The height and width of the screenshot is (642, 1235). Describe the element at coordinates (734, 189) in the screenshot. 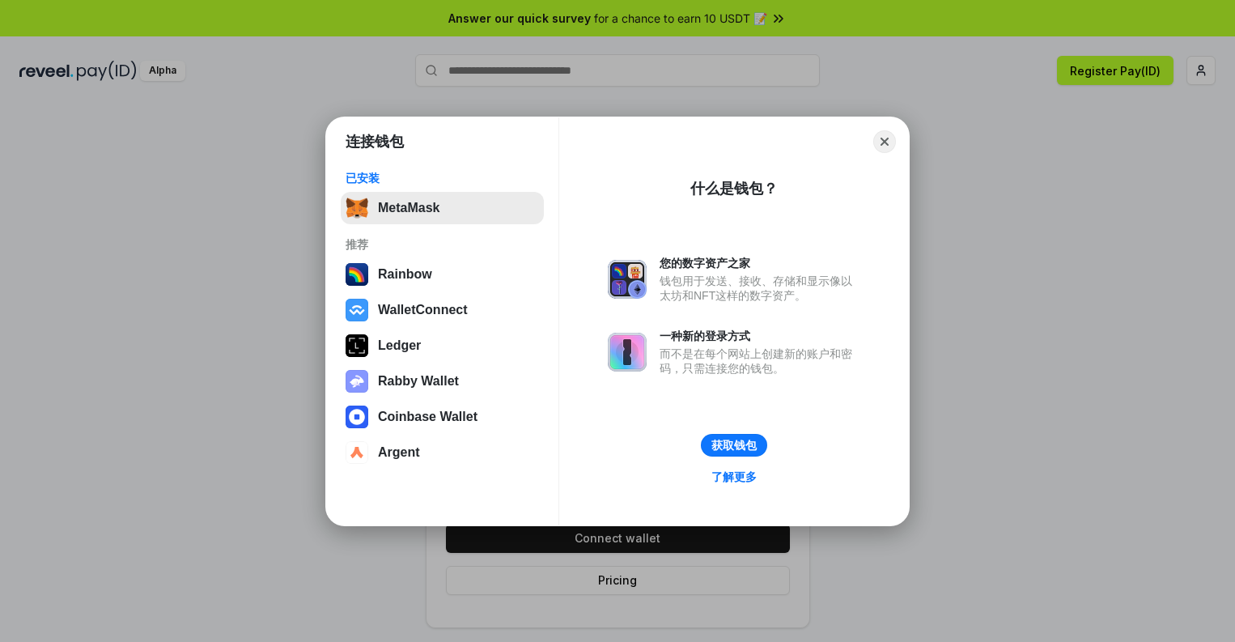

I see `div: 什么是钱包？` at that location.